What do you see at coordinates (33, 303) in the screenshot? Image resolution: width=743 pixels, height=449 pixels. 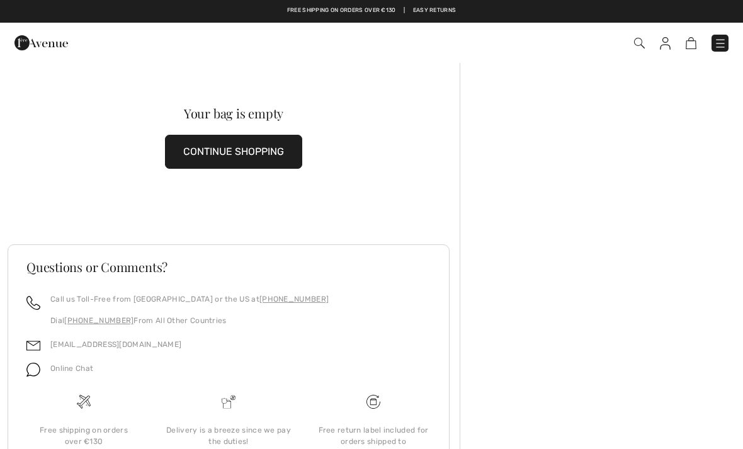 I see `img: call` at bounding box center [33, 303].